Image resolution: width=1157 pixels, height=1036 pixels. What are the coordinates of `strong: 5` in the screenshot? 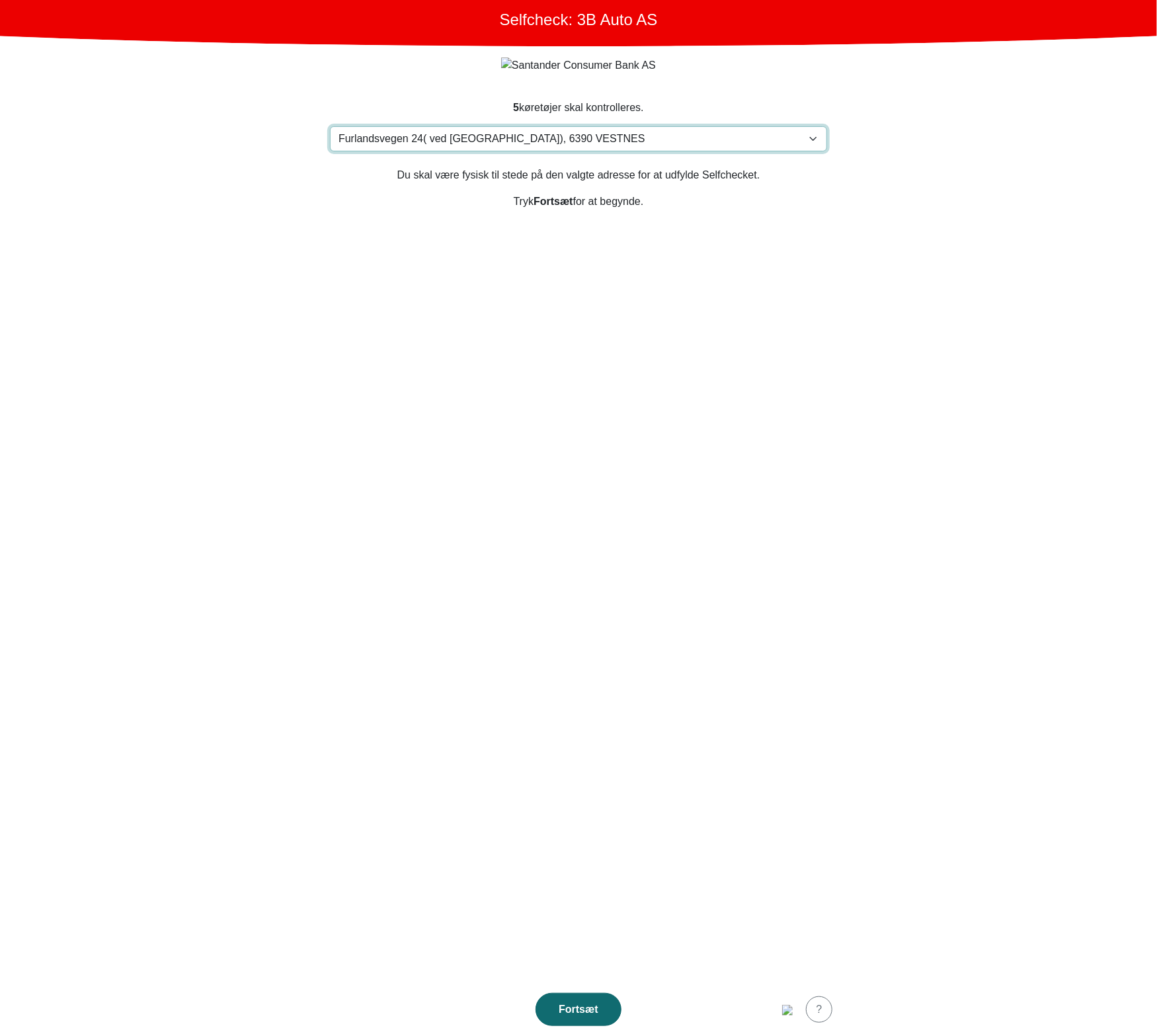 It's located at (516, 107).